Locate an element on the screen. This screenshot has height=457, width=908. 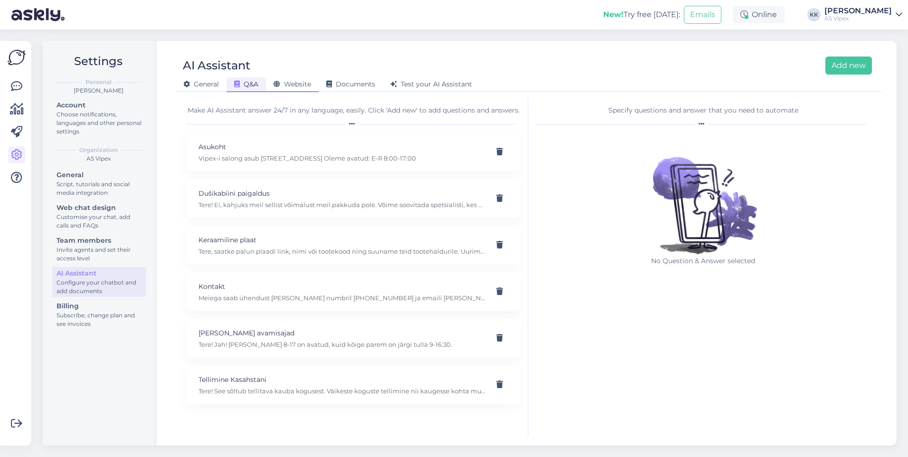
a: AI AssistantConfigure your chatbot and add documents is located at coordinates (99, 282).